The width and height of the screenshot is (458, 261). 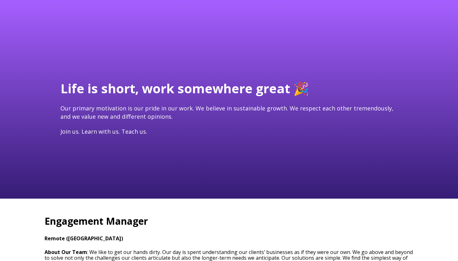 I want to click on h2: Engagement Manager, so click(x=229, y=221).